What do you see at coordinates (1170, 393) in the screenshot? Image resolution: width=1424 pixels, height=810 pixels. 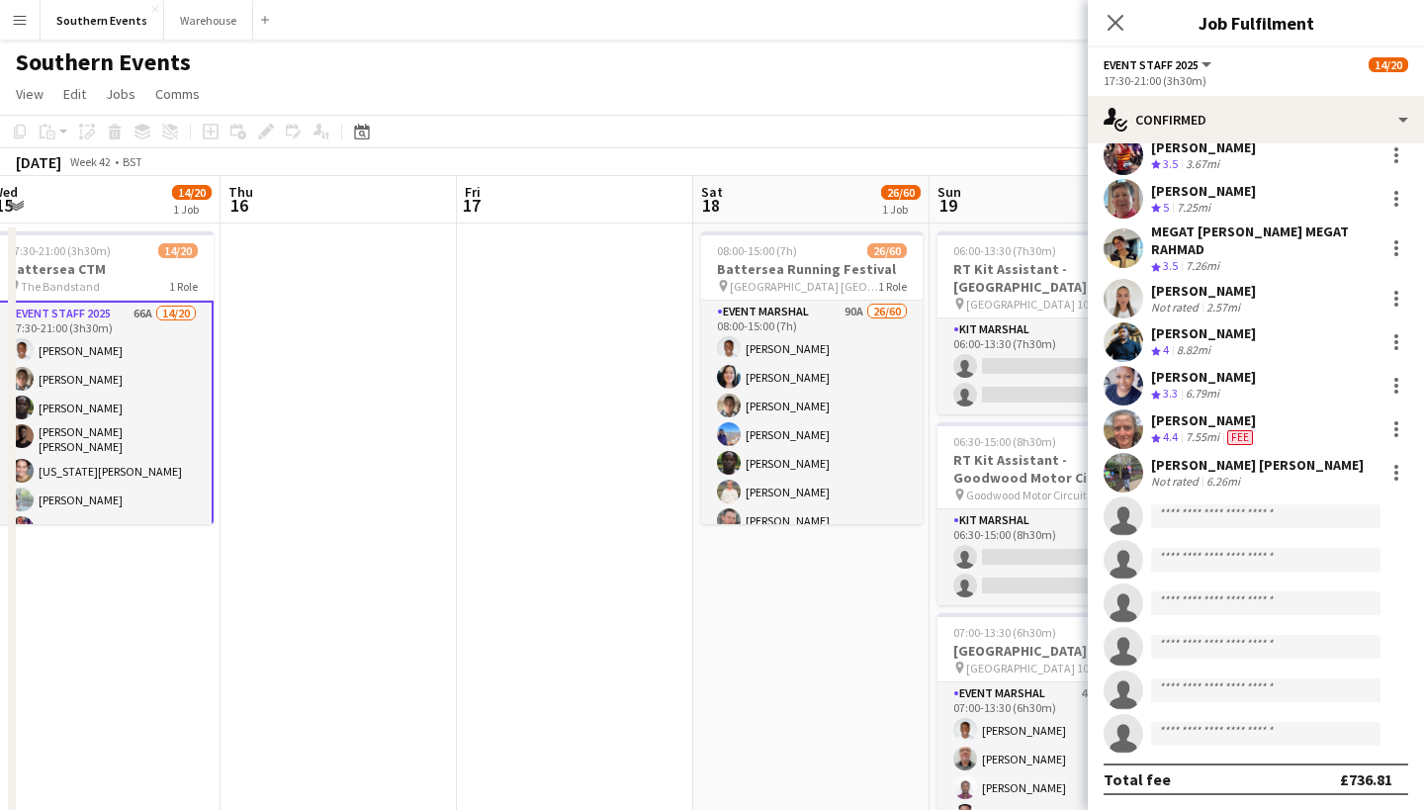 I see `span: 3.3` at bounding box center [1170, 393].